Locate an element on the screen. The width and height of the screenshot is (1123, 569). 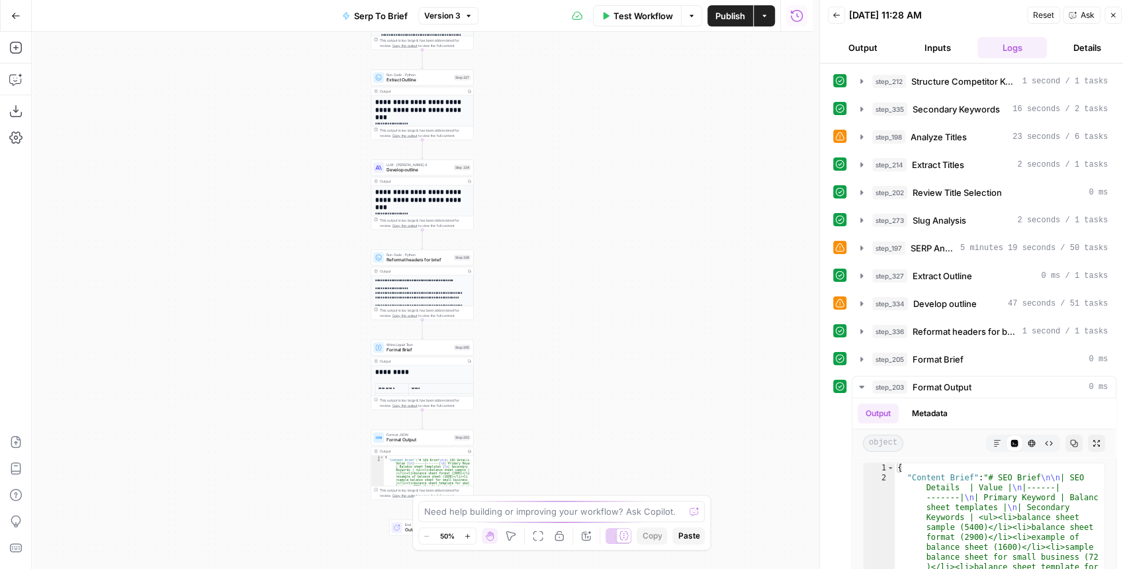
span: 50% is located at coordinates (448, 536).